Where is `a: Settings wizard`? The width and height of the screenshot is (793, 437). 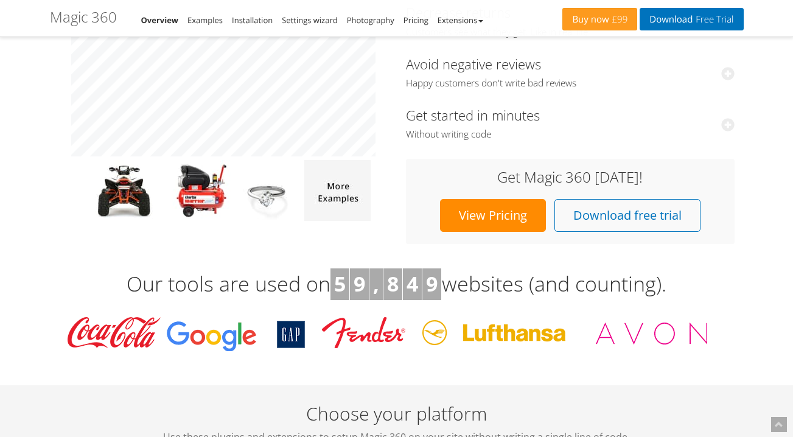 a: Settings wizard is located at coordinates (310, 20).